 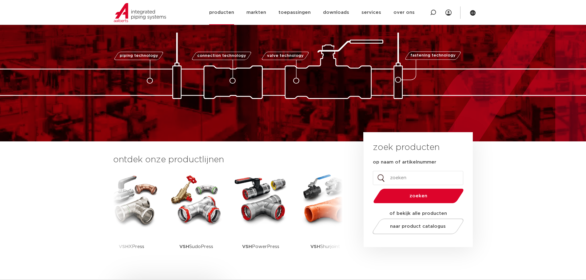 What do you see at coordinates (285, 56) in the screenshot?
I see `span: valve technology` at bounding box center [285, 56].